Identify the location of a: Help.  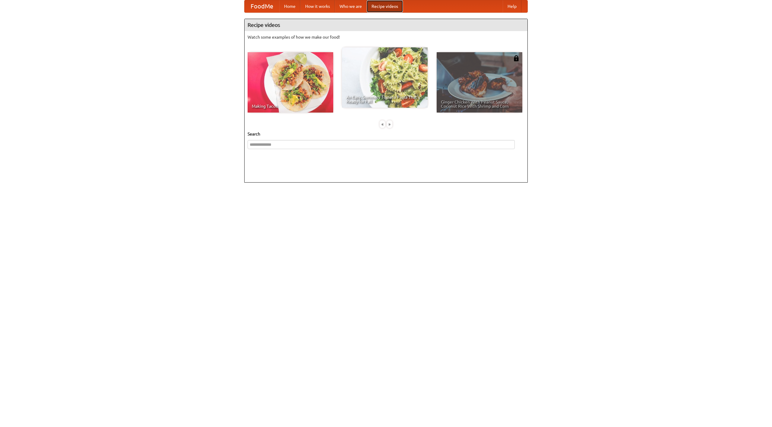
(512, 6).